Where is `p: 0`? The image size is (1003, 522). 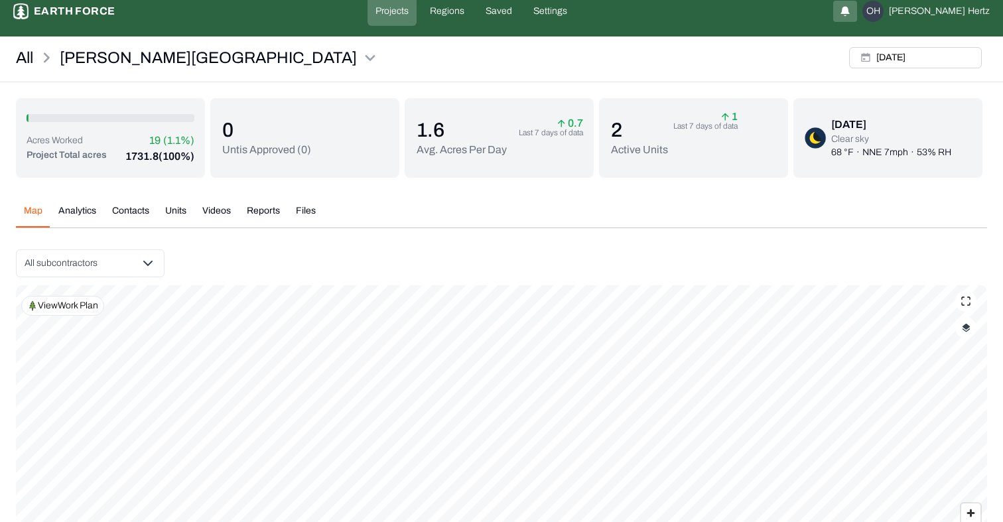
p: 0 is located at coordinates (267, 130).